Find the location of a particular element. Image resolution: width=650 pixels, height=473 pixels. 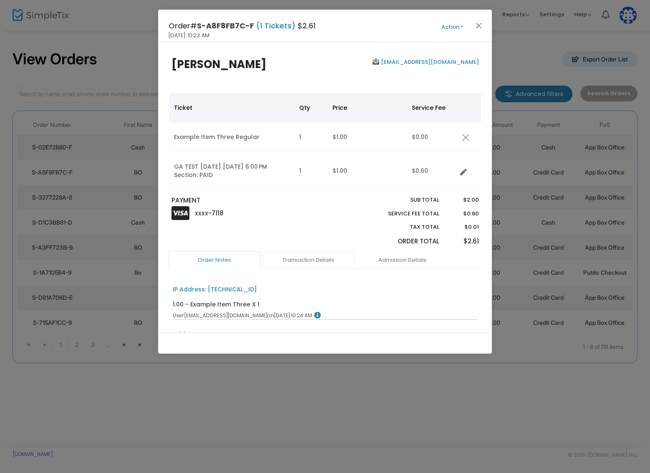

th: Service Fee is located at coordinates (432, 108).